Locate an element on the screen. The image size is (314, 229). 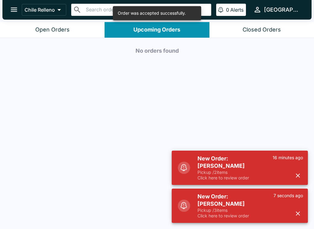
p: Alerts is located at coordinates (236, 10).